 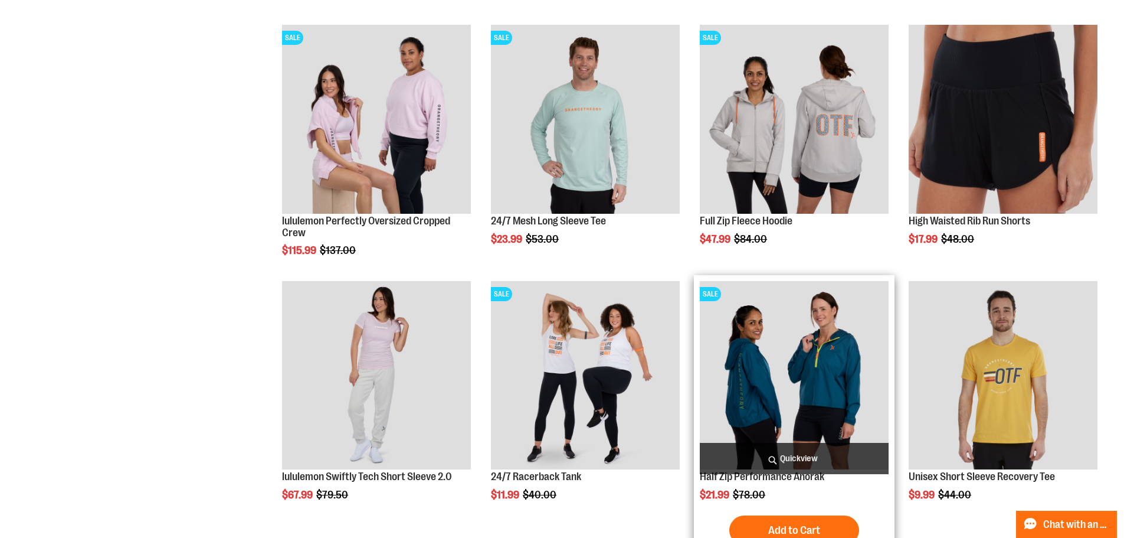 I want to click on span: $115.99, so click(x=300, y=250).